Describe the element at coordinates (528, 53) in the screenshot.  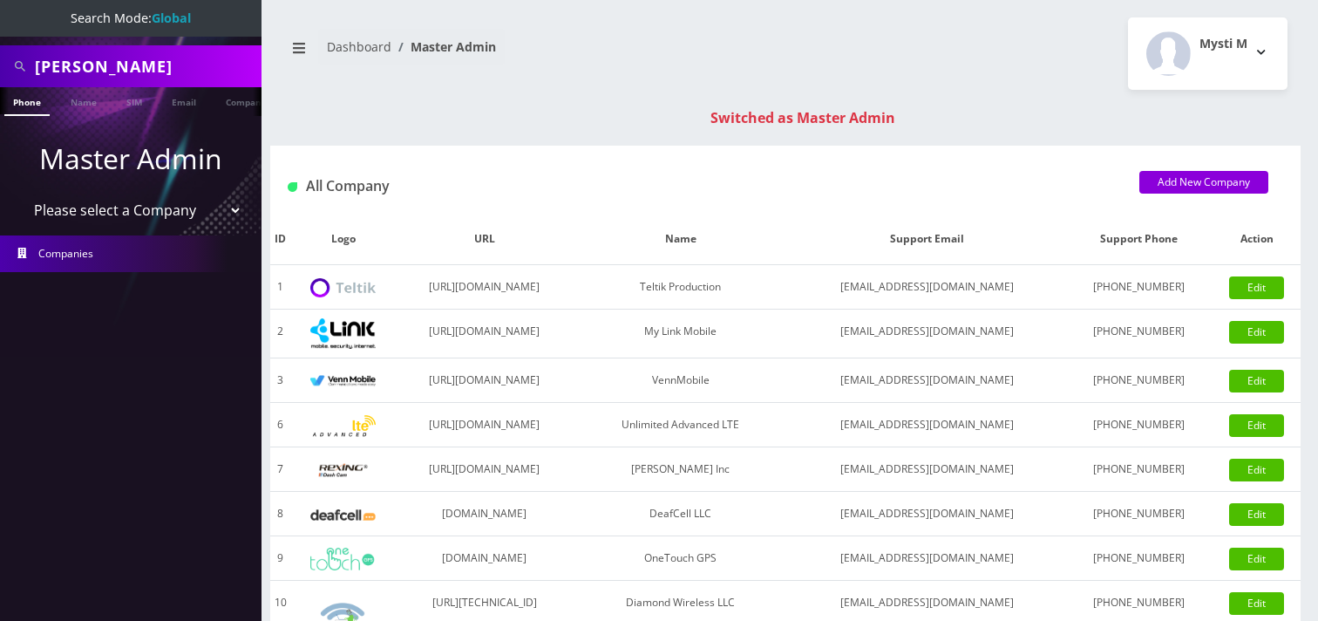
I see `nav: breadcrumb` at that location.